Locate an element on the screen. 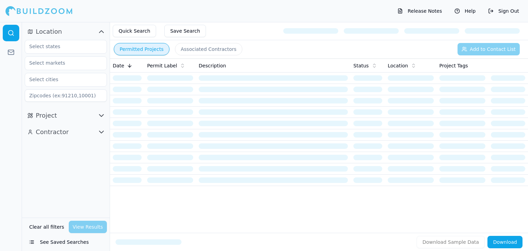 The width and height of the screenshot is (528, 251). span: Description is located at coordinates (212, 66).